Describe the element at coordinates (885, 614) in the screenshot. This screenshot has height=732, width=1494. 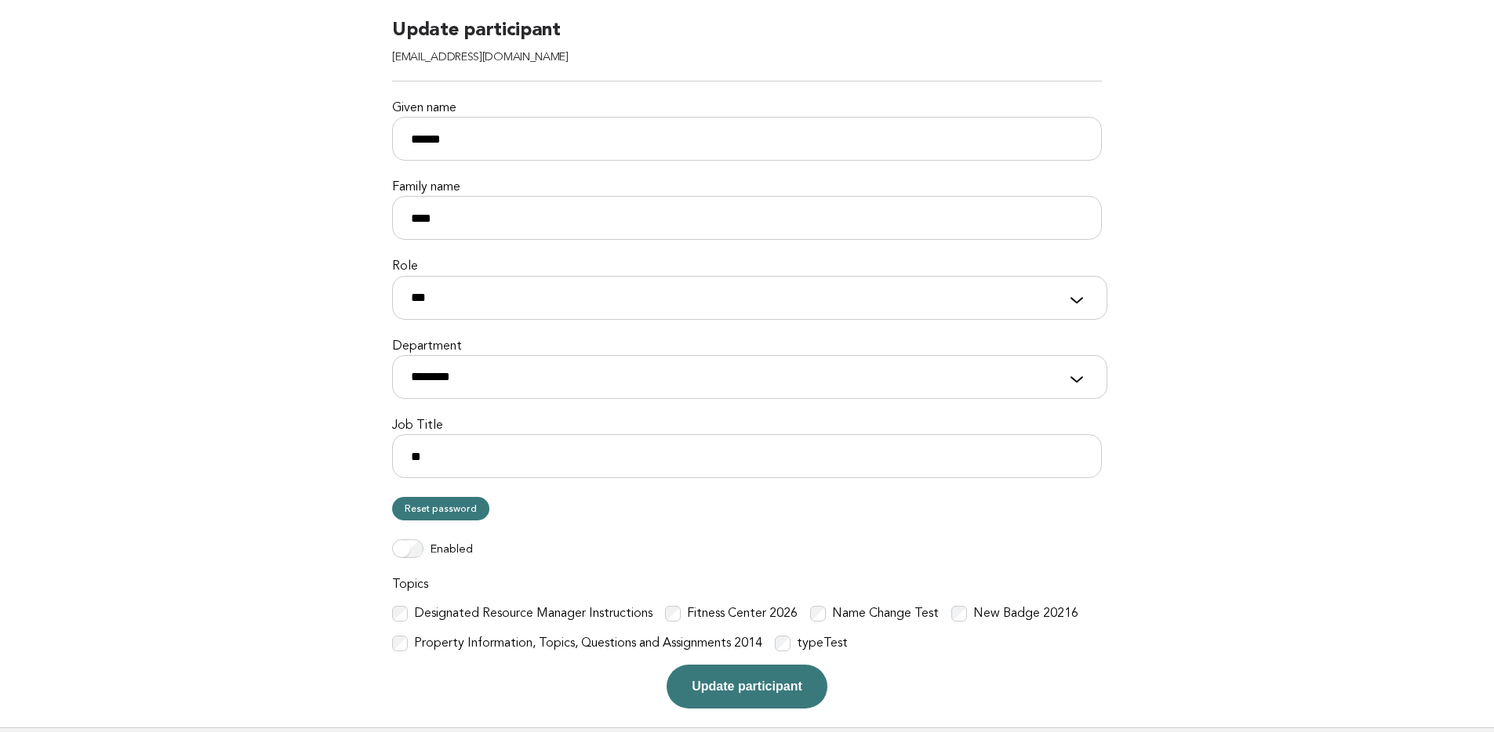
I see `label: Name Change Test` at that location.